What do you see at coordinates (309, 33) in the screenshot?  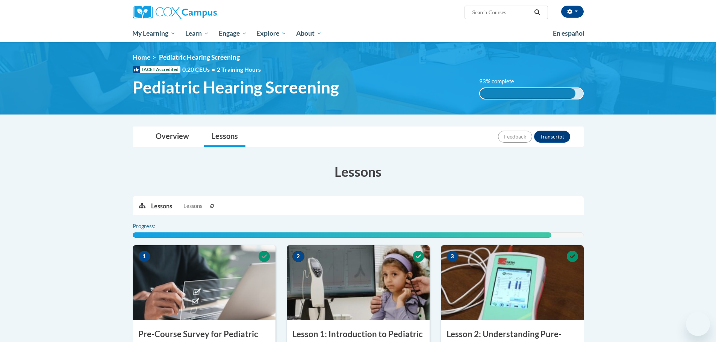 I see `span: About` at bounding box center [309, 33].